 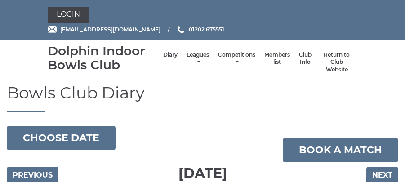 What do you see at coordinates (340, 150) in the screenshot?
I see `a: Book a match` at bounding box center [340, 150].